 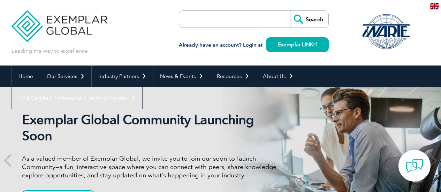 What do you see at coordinates (77, 98) in the screenshot?
I see `a: Find Certified Professional / Training Provider` at bounding box center [77, 98].